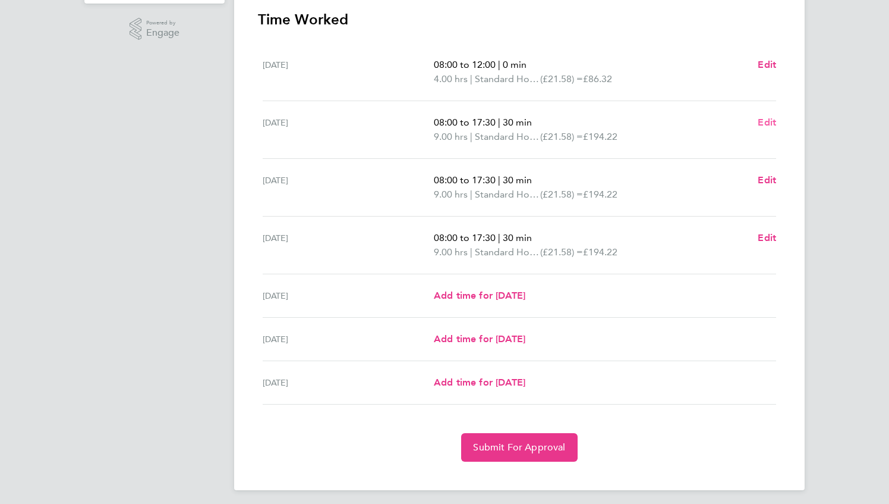  What do you see at coordinates (515, 64) in the screenshot?
I see `span: 0 min` at bounding box center [515, 64].